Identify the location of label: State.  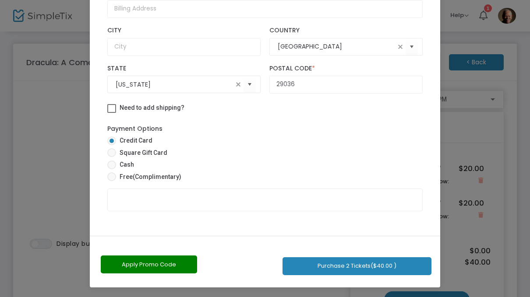
(184, 69).